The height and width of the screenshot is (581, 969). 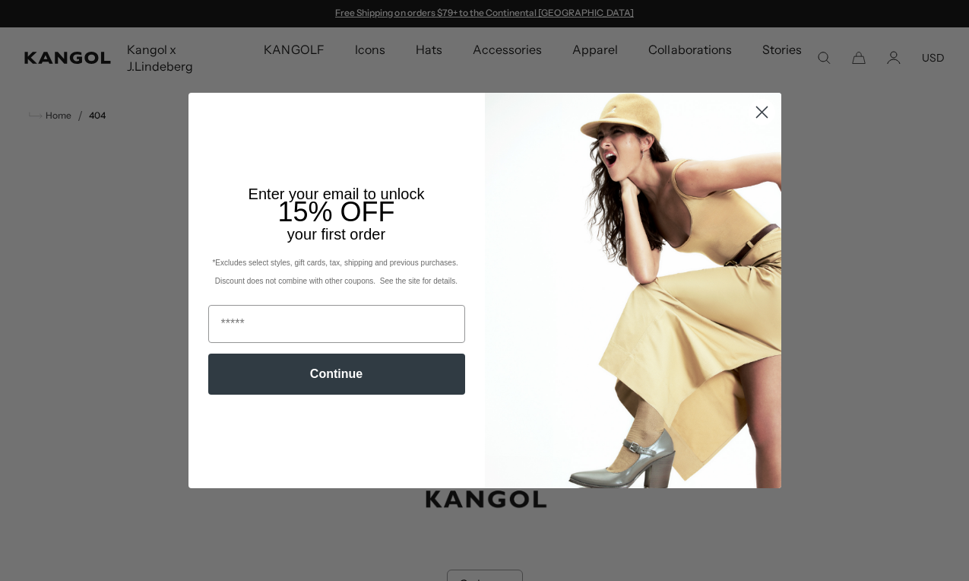 What do you see at coordinates (337, 194) in the screenshot?
I see `span: Enter your email to unlock` at bounding box center [337, 194].